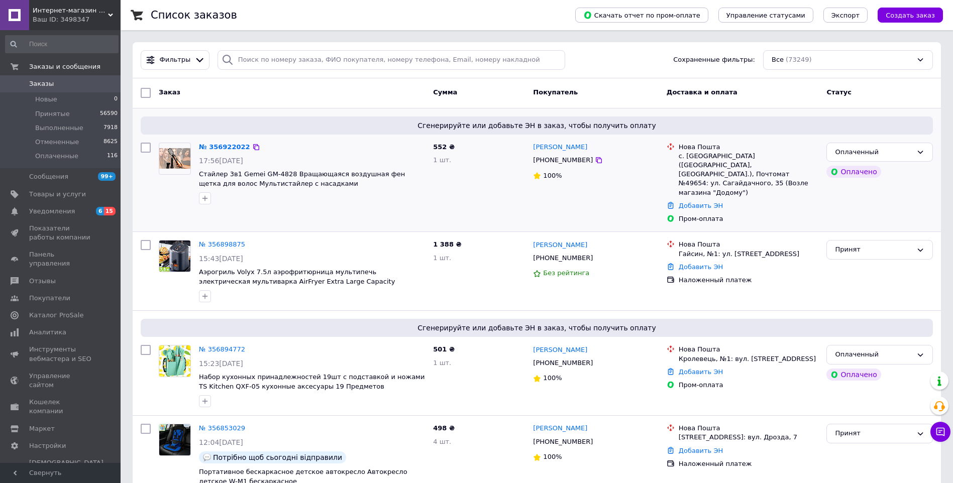 Image resolution: width=953 pixels, height=483 pixels. I want to click on span: Управление сайтом, so click(61, 381).